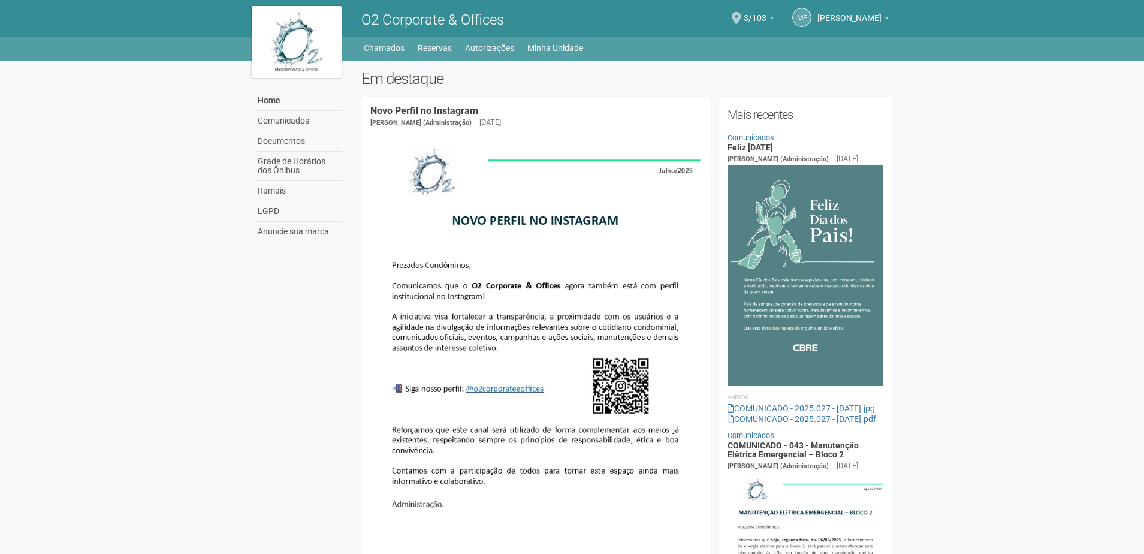  Describe the element at coordinates (434, 48) in the screenshot. I see `a: Reservas` at that location.